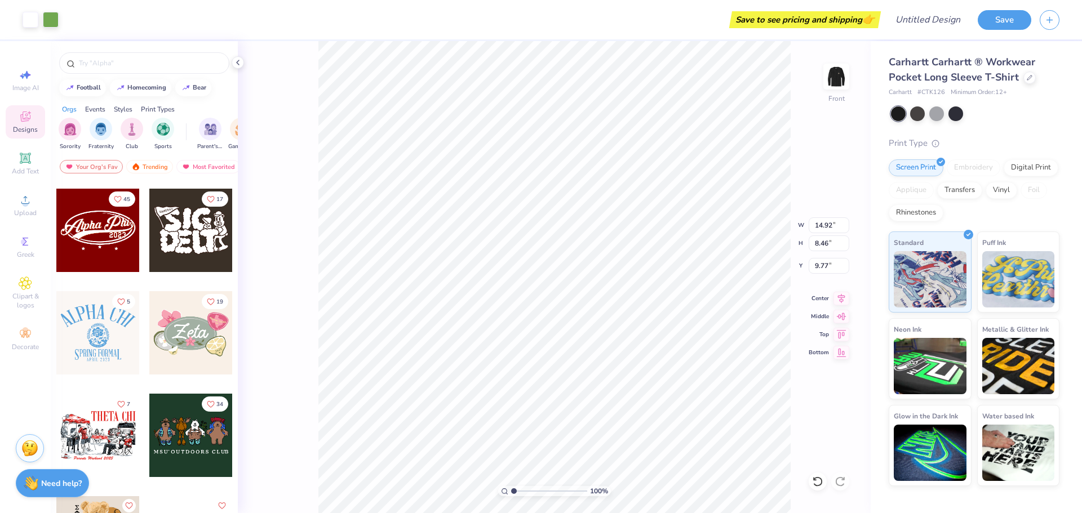  What do you see at coordinates (1031, 168) in the screenshot?
I see `div: Digital Print` at bounding box center [1031, 168].